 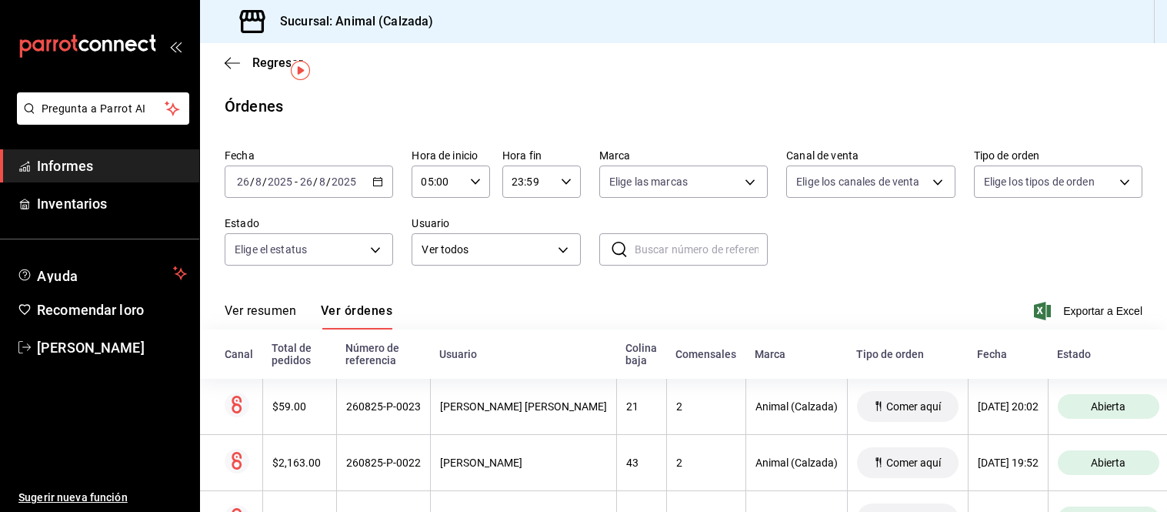 I want to click on div: pestañas de navegación, so click(x=308, y=315).